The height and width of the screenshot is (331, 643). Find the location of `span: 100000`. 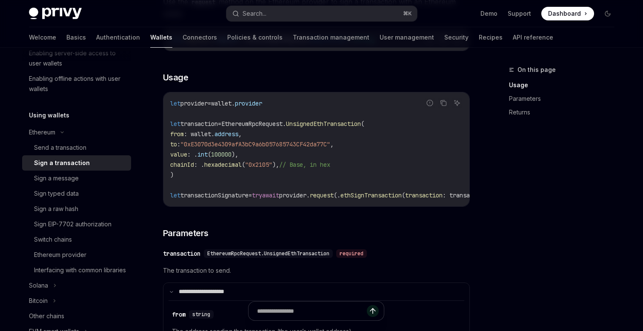

span: 100000 is located at coordinates (221, 155).